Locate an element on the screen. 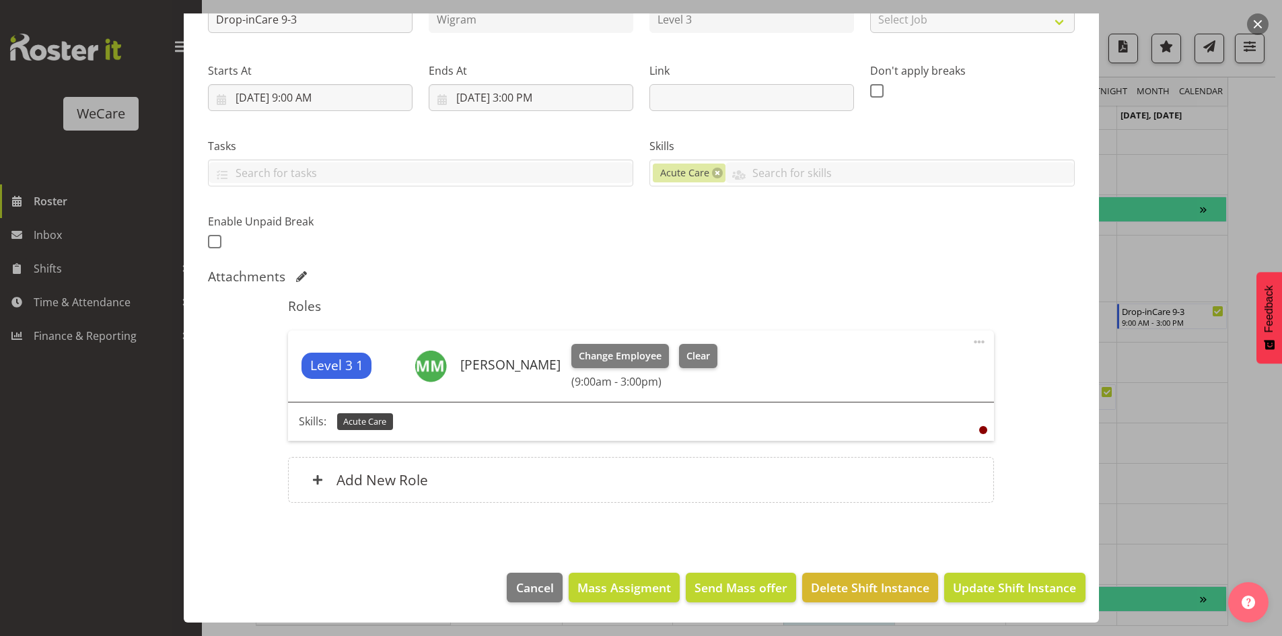  h6: Add New Role is located at coordinates (382, 480).